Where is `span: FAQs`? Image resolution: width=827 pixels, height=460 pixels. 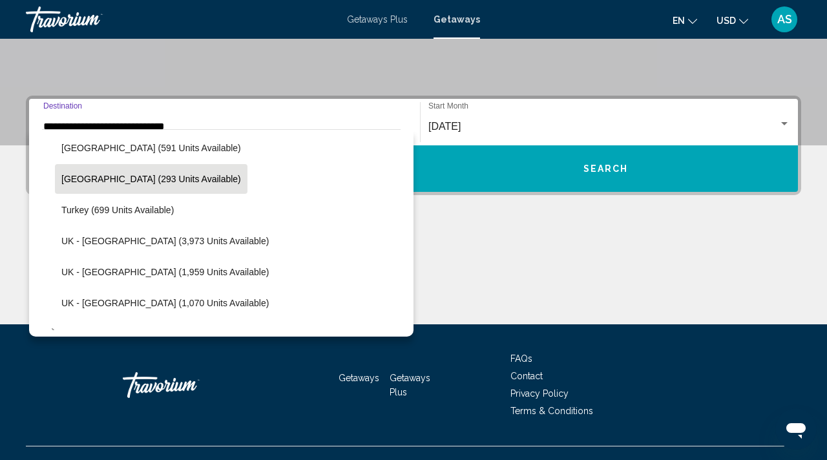
span: FAQs is located at coordinates (521, 358).